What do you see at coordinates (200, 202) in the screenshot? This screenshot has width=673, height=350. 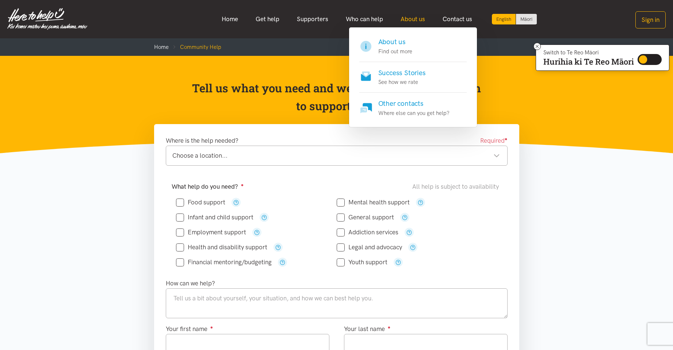 I see `label: Food support` at bounding box center [200, 202].